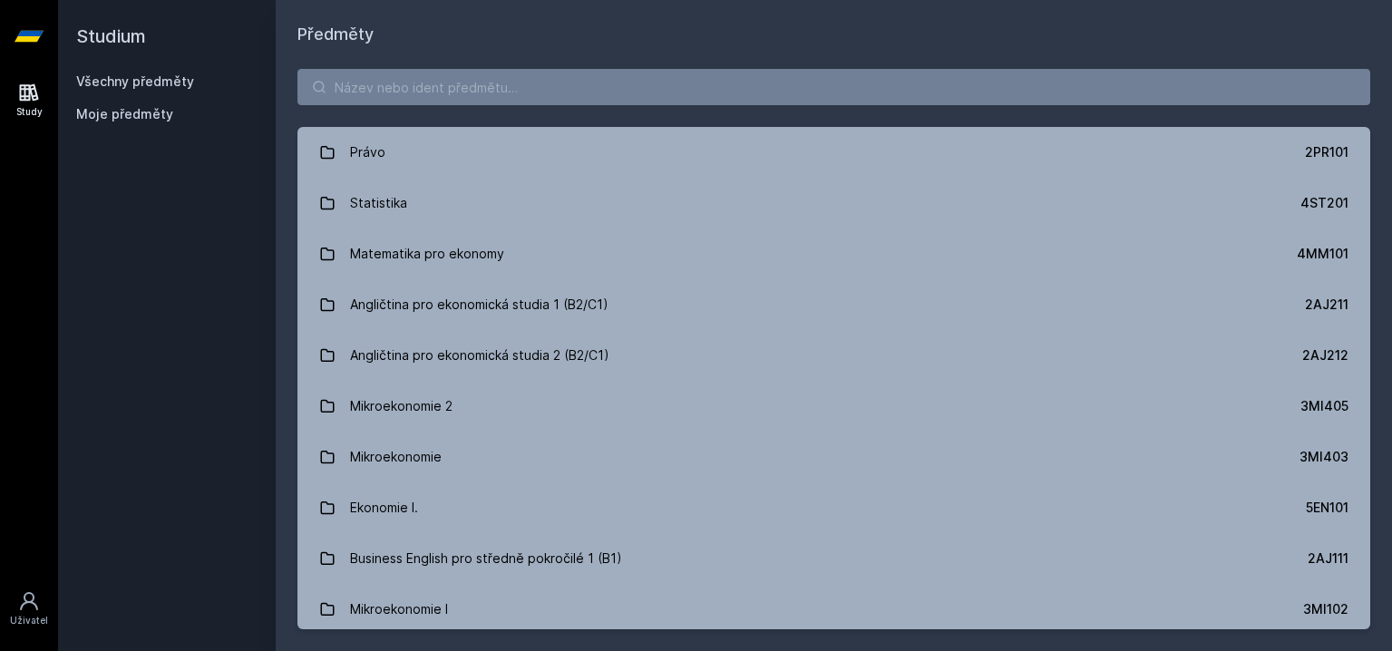 The width and height of the screenshot is (1392, 651). Describe the element at coordinates (29, 620) in the screenshot. I see `div: Uživatel` at that location.